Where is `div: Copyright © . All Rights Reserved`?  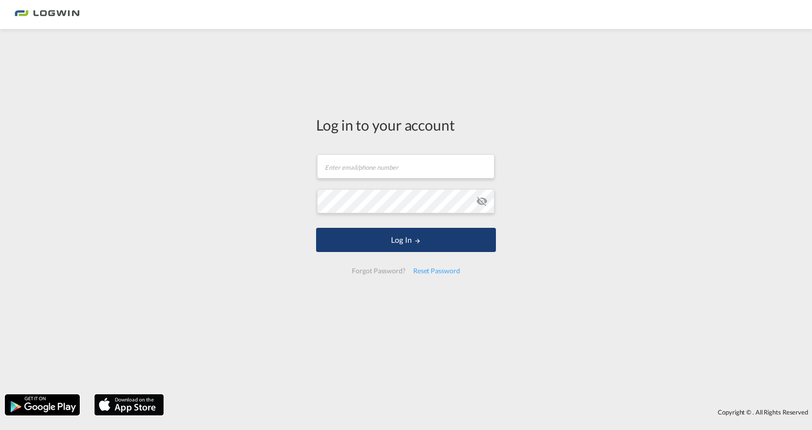
div: Copyright © . All Rights Reserved is located at coordinates (490, 412).